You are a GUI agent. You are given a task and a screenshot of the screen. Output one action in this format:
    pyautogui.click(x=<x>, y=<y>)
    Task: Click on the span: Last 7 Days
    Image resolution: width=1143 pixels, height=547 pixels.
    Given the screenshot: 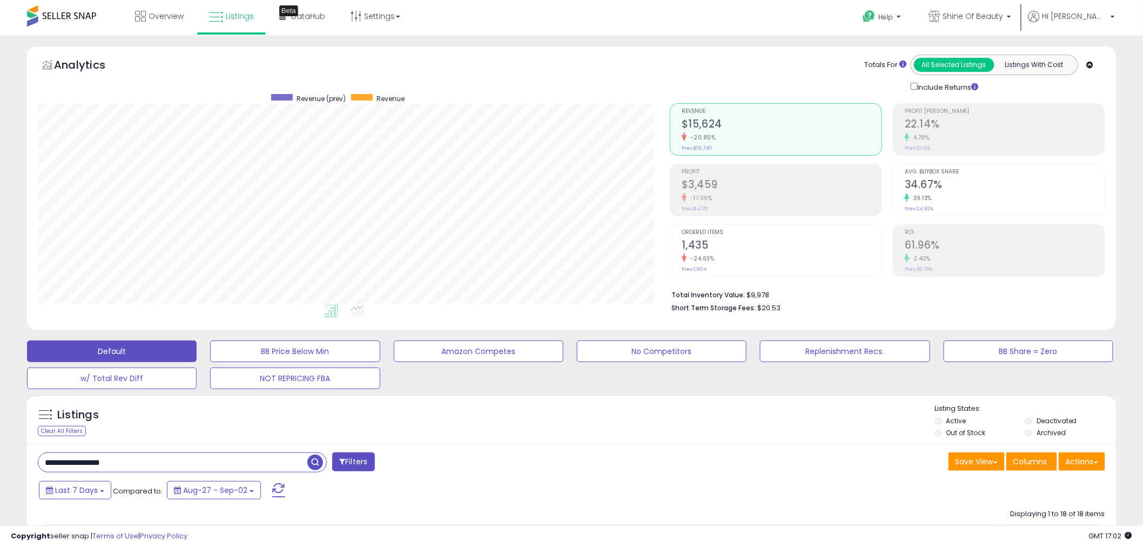 What is the action you would take?
    pyautogui.click(x=76, y=490)
    